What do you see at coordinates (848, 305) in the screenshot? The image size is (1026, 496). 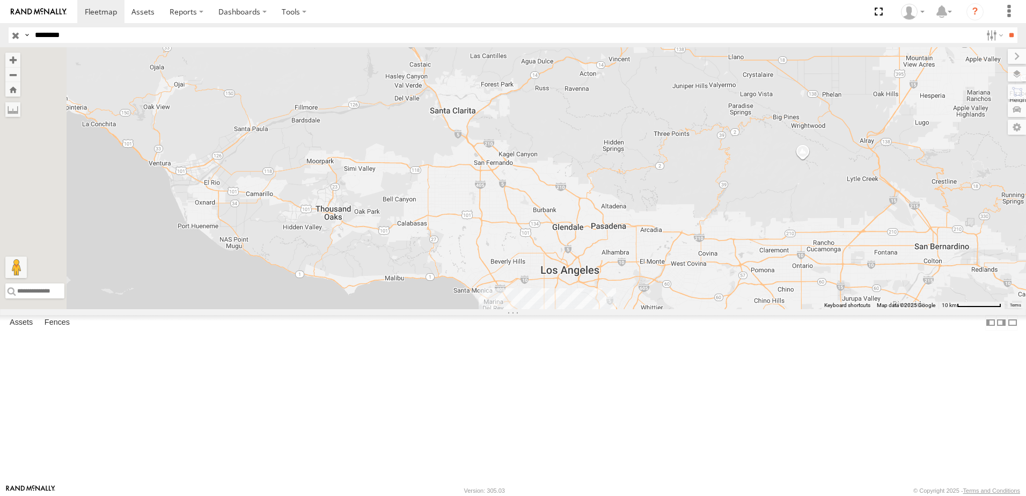 I see `button: Keyboard shortcuts` at bounding box center [848, 305].